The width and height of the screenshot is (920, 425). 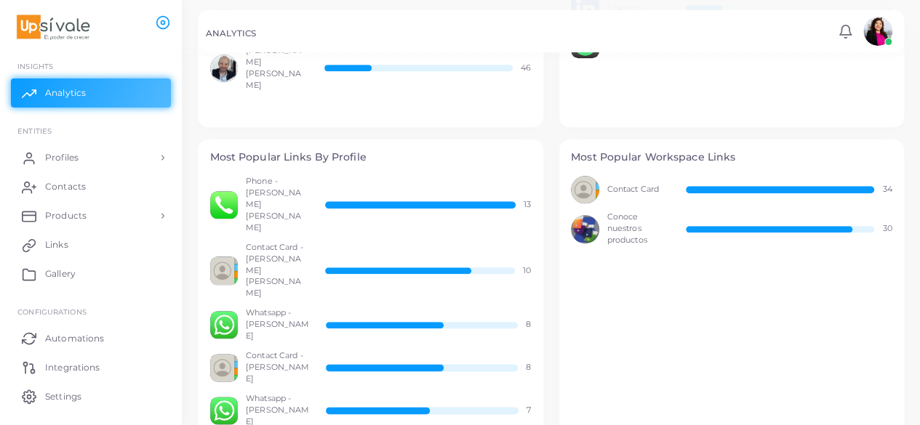 What do you see at coordinates (91, 187) in the screenshot?
I see `a: Contacts` at bounding box center [91, 187].